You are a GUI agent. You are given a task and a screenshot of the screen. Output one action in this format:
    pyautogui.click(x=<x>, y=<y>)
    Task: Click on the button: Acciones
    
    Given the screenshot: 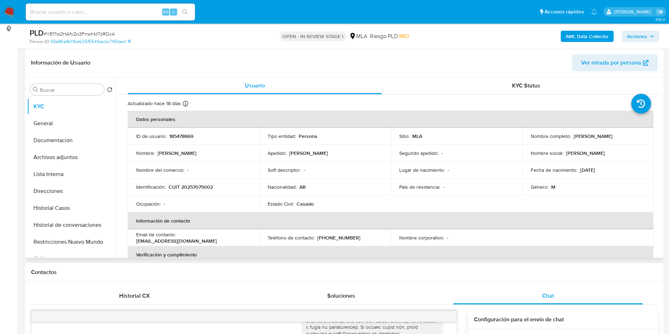 What is the action you would take?
    pyautogui.click(x=641, y=36)
    